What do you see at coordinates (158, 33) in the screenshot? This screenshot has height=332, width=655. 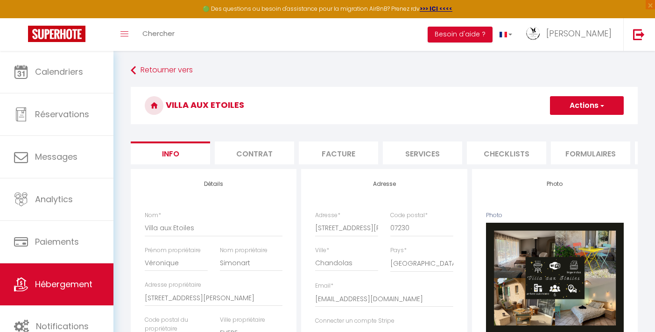 I see `span: Chercher` at bounding box center [158, 33].